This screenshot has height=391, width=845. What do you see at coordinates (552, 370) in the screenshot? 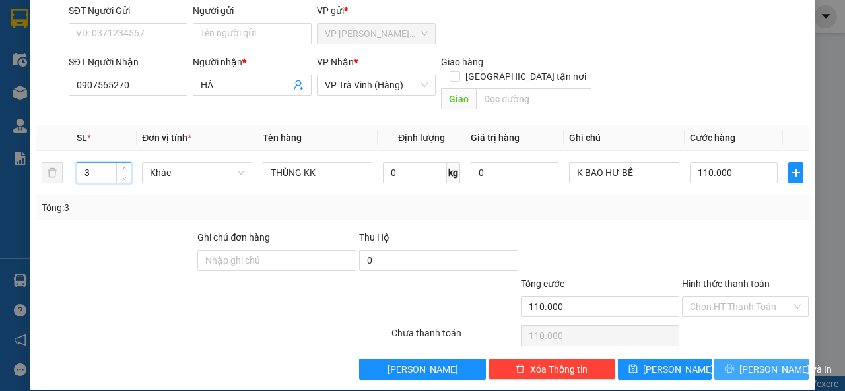
I see `button: deleteXóa Thông tin` at bounding box center [552, 370].